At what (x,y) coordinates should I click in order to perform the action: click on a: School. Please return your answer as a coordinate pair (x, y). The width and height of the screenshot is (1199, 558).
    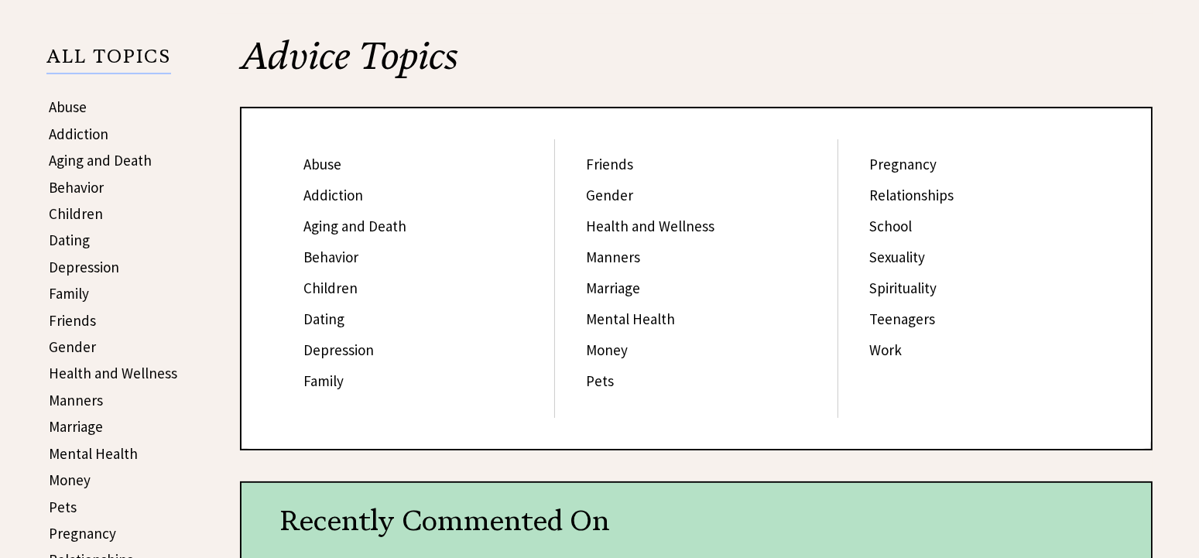
    Looking at the image, I should click on (890, 226).